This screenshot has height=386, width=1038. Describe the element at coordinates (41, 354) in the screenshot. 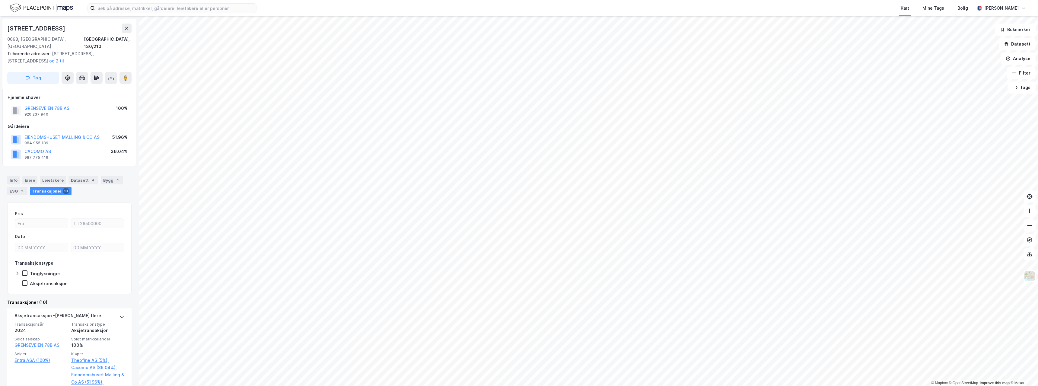

I see `span: Selger` at that location.